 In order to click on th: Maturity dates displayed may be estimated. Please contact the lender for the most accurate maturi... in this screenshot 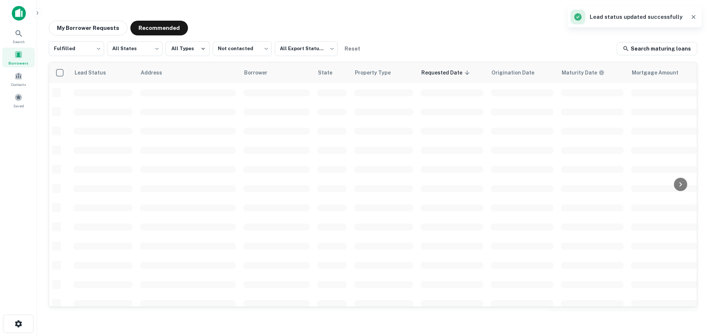, I will do `click(592, 73)`.